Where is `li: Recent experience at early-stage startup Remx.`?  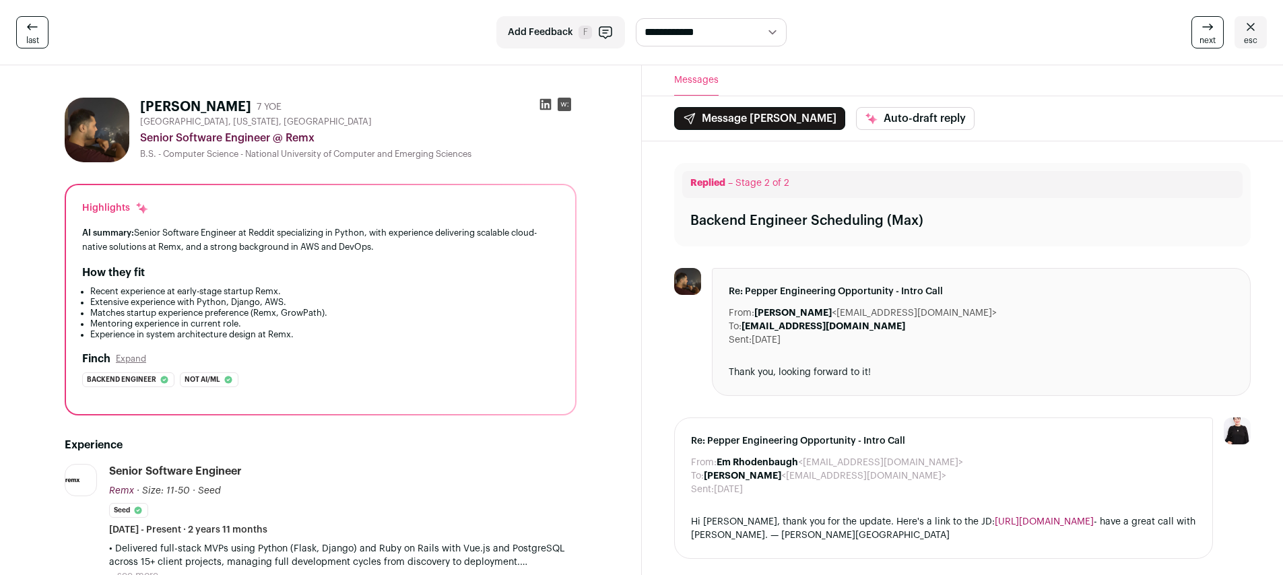 li: Recent experience at early-stage startup Remx. is located at coordinates (325, 292).